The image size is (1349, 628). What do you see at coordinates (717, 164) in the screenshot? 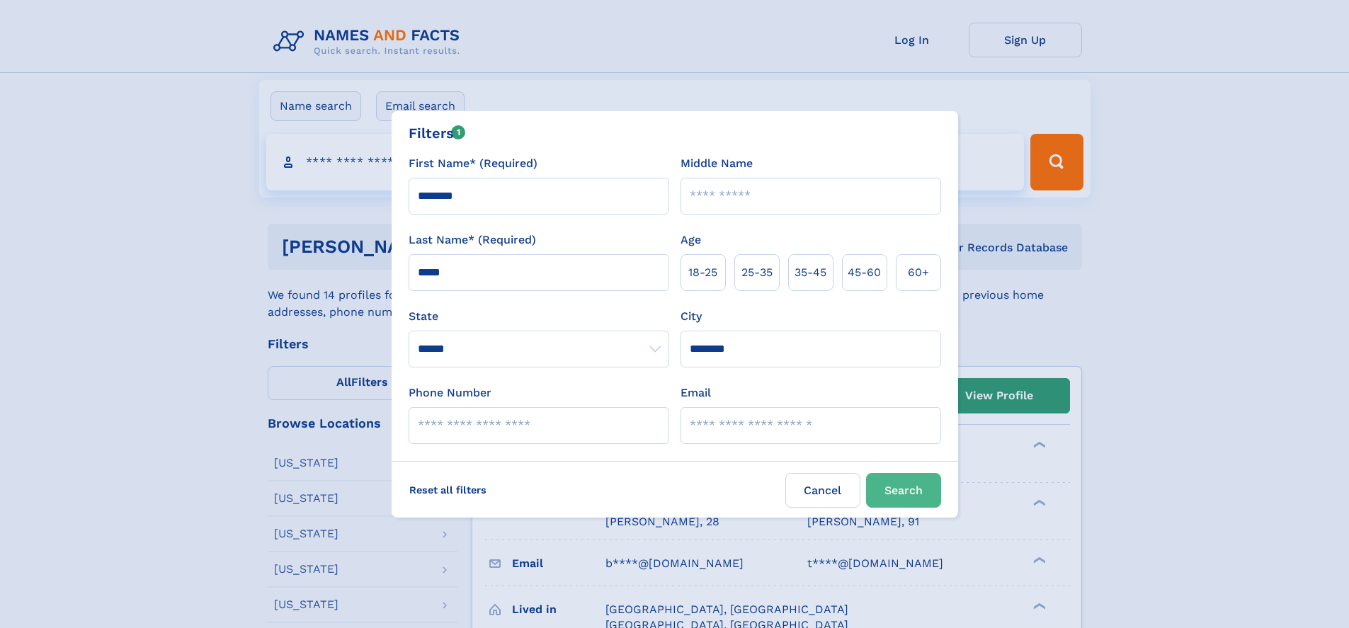
I see `label: Middle Name` at bounding box center [717, 164].